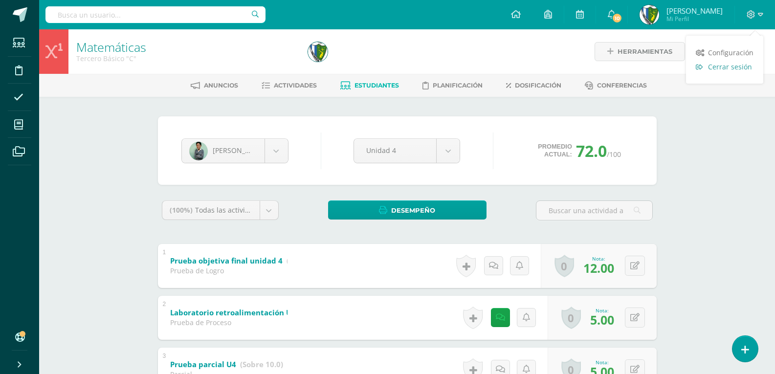 The width and height of the screenshot is (775, 374). What do you see at coordinates (395, 150) in the screenshot?
I see `span: Unidad 4` at bounding box center [395, 150].